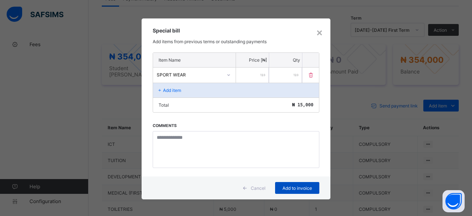  What do you see at coordinates (194, 60) in the screenshot?
I see `p: Item Name` at bounding box center [194, 60].